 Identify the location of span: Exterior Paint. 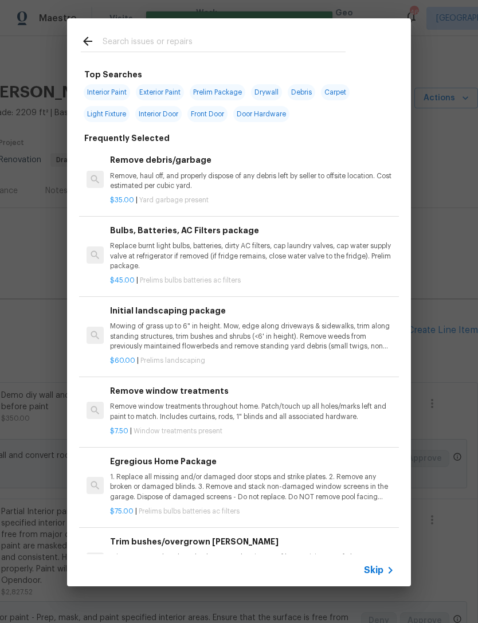
(160, 92).